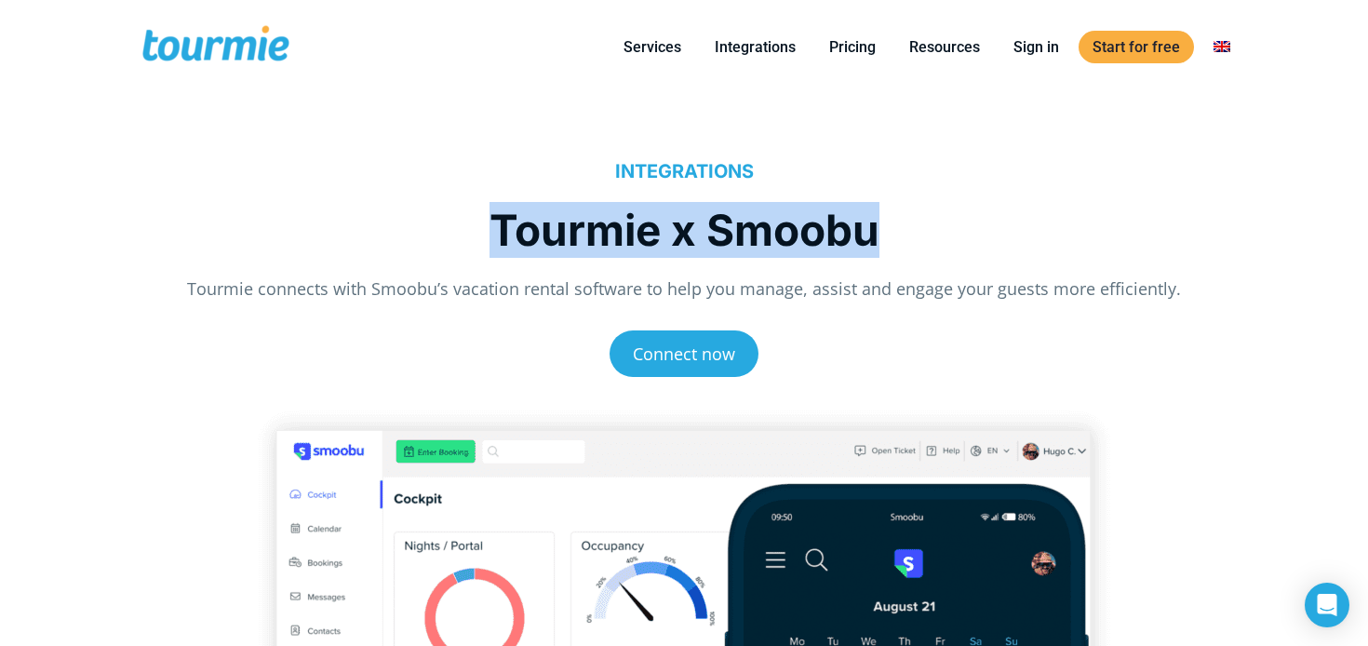 Image resolution: width=1368 pixels, height=646 pixels. What do you see at coordinates (652, 47) in the screenshot?
I see `a: Services` at bounding box center [652, 47].